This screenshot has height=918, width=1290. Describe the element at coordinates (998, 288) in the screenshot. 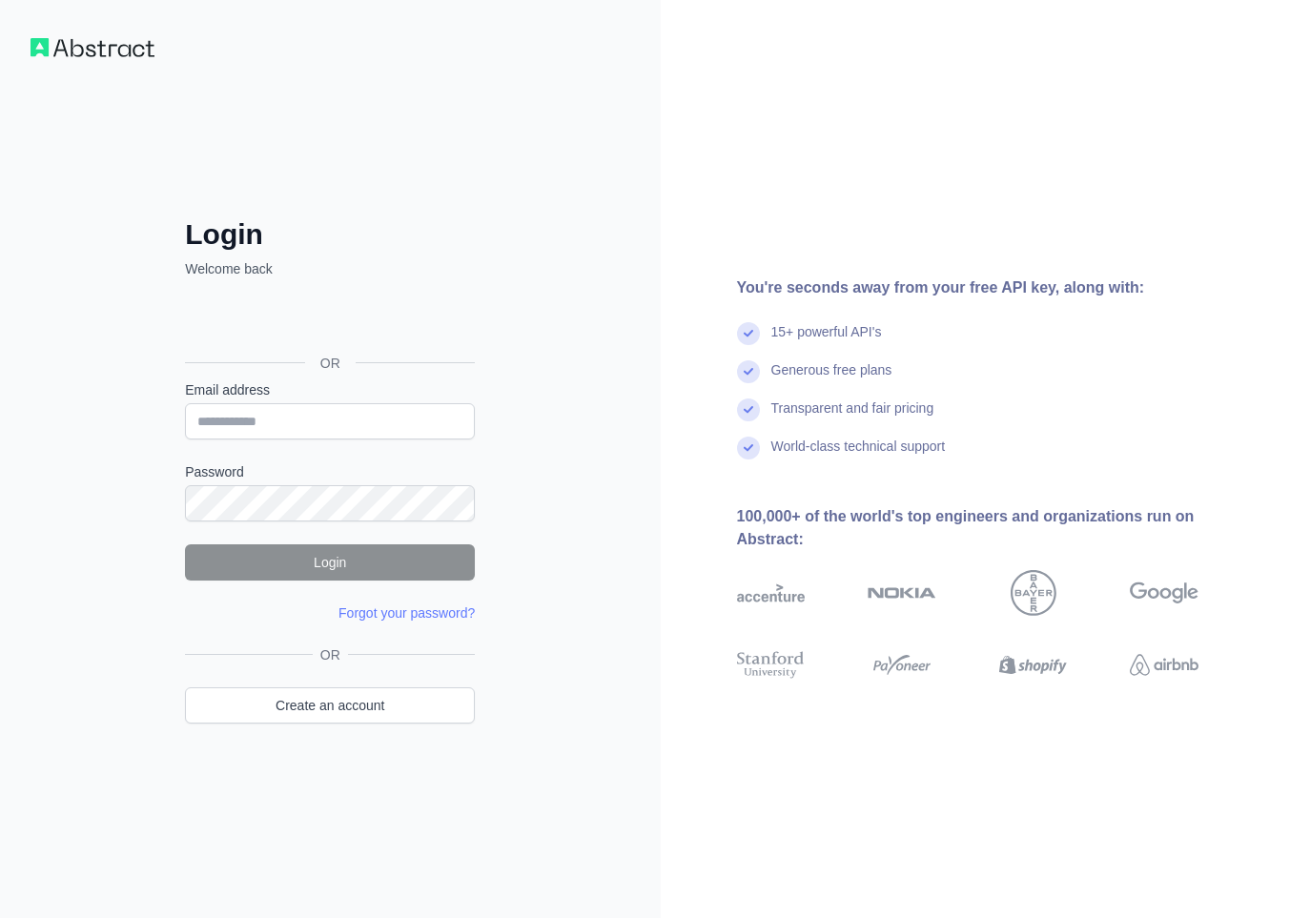

I see `div: You're seconds away from your free API key, along with:` at that location.